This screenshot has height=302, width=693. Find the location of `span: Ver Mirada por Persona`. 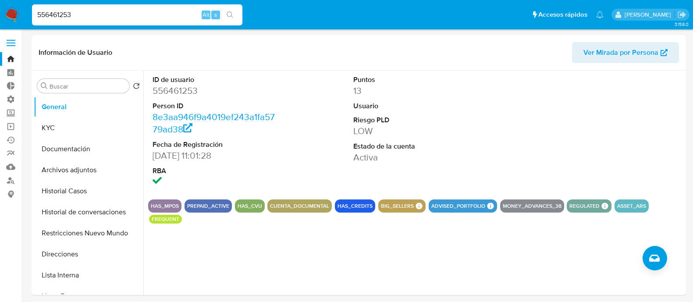

span: Ver Mirada por Persona is located at coordinates (621, 53).